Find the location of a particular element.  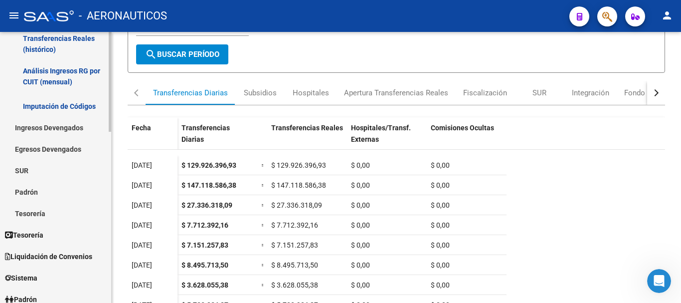

span: Transferencias Reales is located at coordinates (307, 128).